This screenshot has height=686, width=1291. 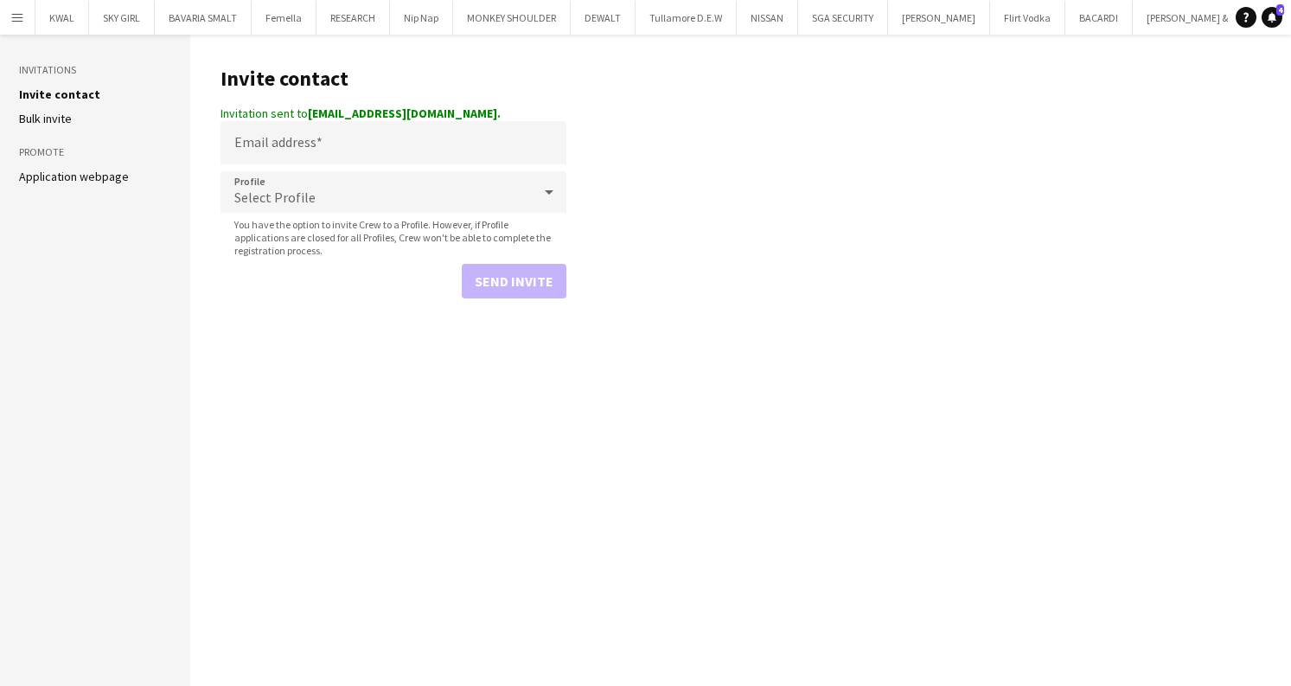 I want to click on h3: Promote, so click(x=95, y=152).